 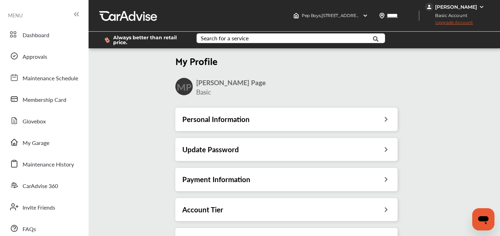 I want to click on span: Always better than retail price., so click(x=149, y=40).